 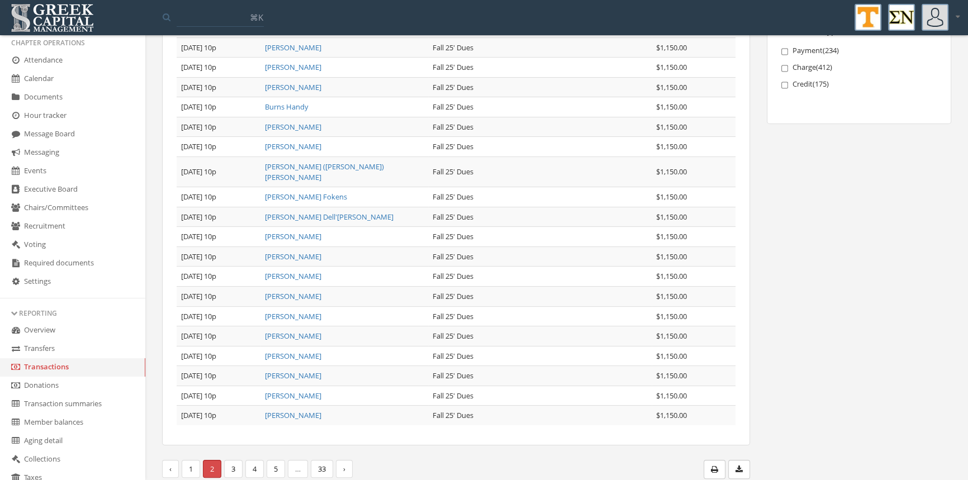 What do you see at coordinates (170, 469) in the screenshot?
I see `li: Prev` at bounding box center [170, 469].